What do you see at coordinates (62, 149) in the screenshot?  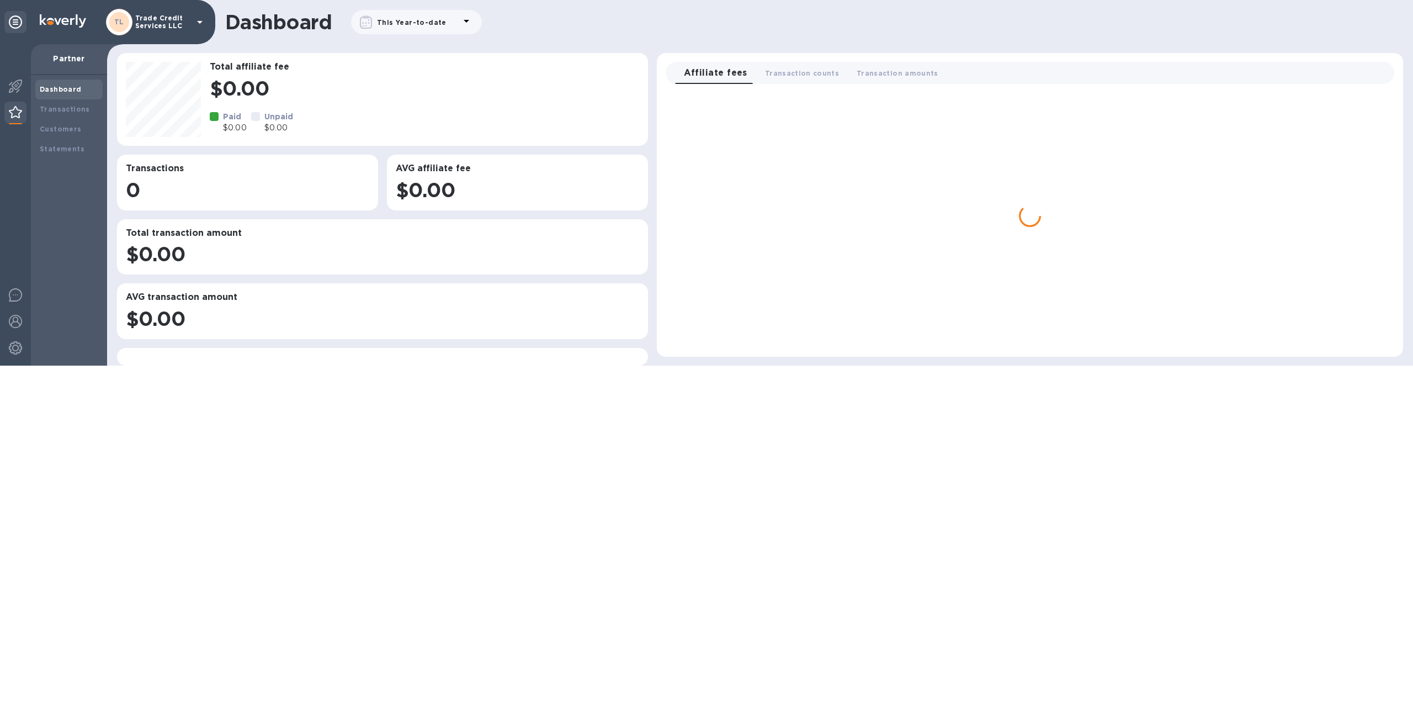 I see `b: Statements` at bounding box center [62, 149].